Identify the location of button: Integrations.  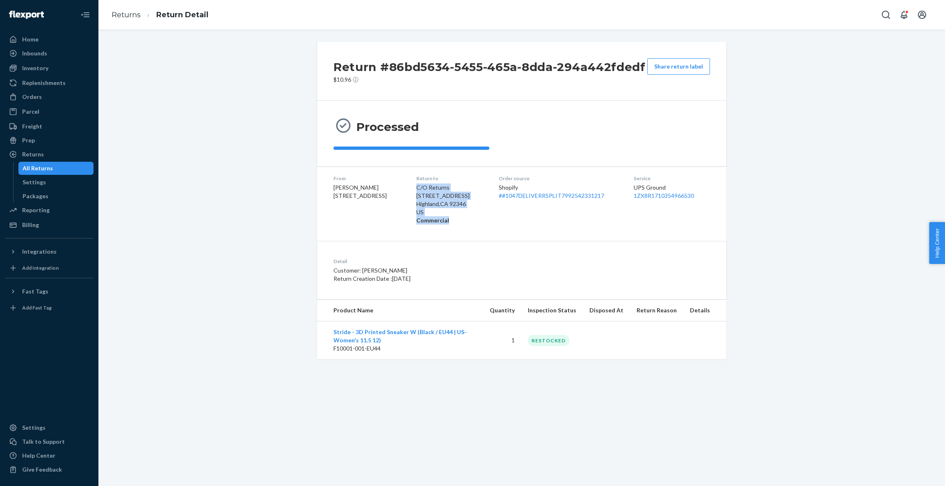
(49, 252).